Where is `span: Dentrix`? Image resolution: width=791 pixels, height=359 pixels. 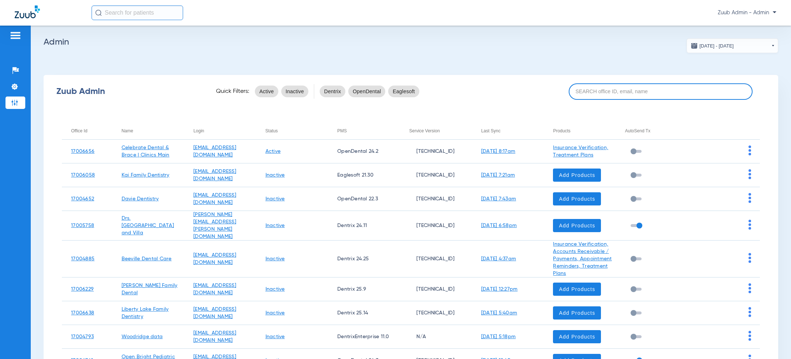
span: Dentrix is located at coordinates (332, 91).